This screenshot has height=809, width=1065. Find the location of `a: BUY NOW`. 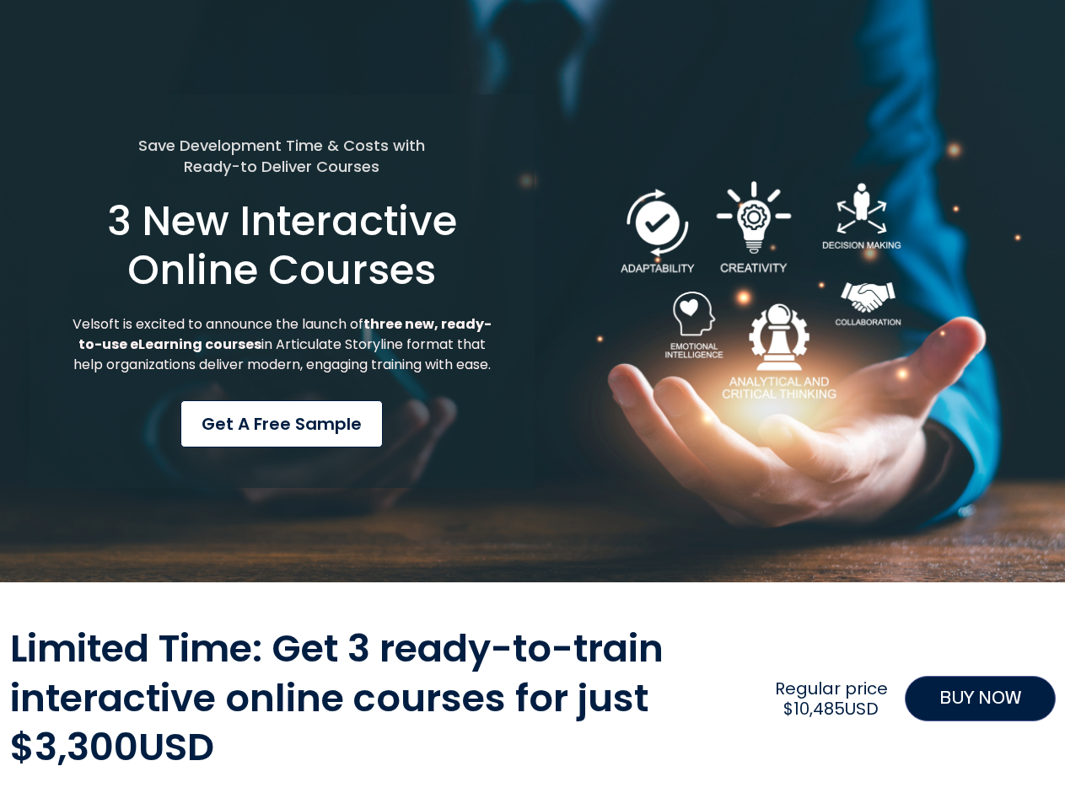

a: BUY NOW is located at coordinates (980, 699).